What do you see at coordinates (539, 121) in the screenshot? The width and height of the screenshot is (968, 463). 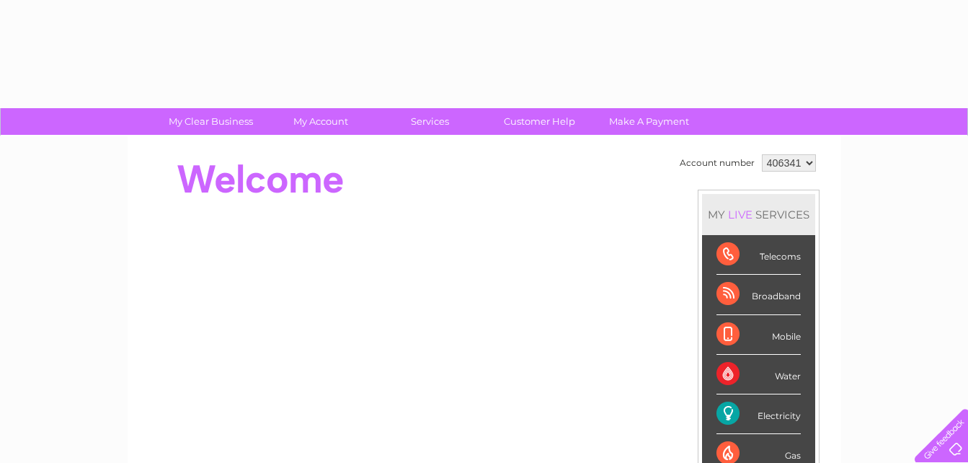 I see `a: Customer Help` at bounding box center [539, 121].